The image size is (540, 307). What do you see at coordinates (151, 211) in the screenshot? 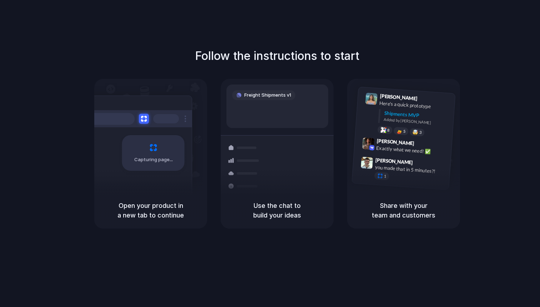
I see `h5: Open your product in a new tab to continue` at bounding box center [151, 211].